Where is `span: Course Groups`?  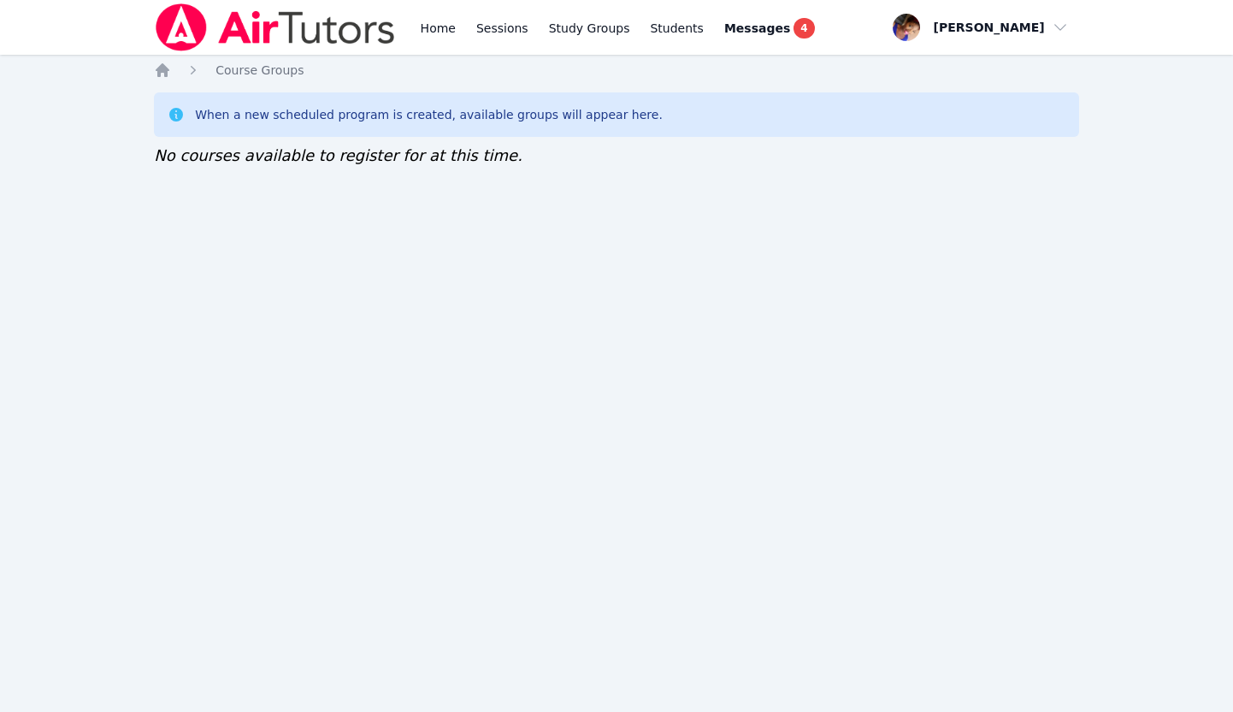
span: Course Groups is located at coordinates (259, 70).